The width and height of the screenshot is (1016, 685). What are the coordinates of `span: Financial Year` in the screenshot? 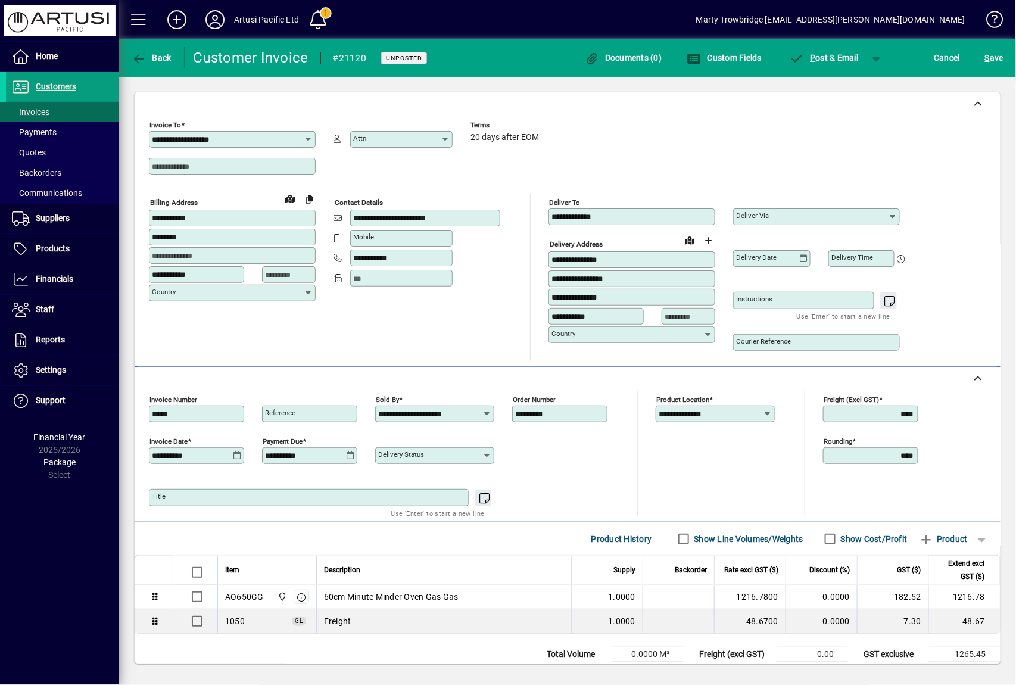 It's located at (60, 437).